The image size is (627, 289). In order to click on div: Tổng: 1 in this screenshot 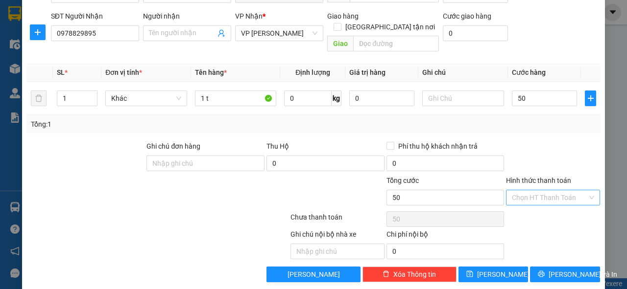, I will do `click(137, 124)`.